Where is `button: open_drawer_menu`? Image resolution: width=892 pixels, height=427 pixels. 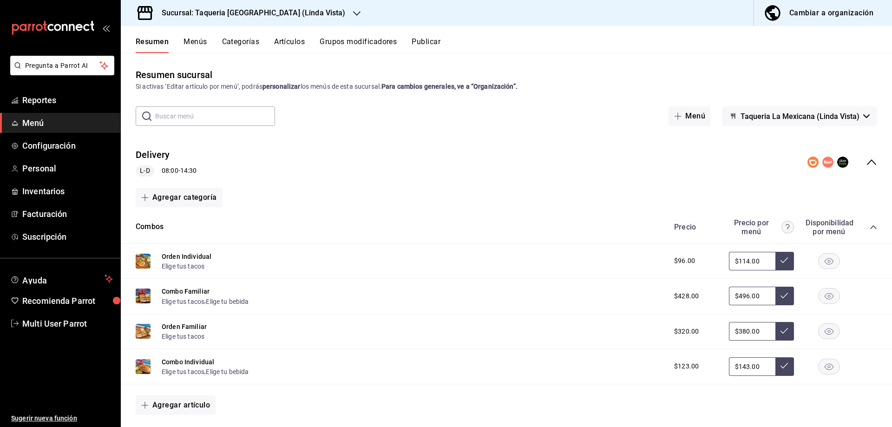
button: open_drawer_menu is located at coordinates (106, 28).